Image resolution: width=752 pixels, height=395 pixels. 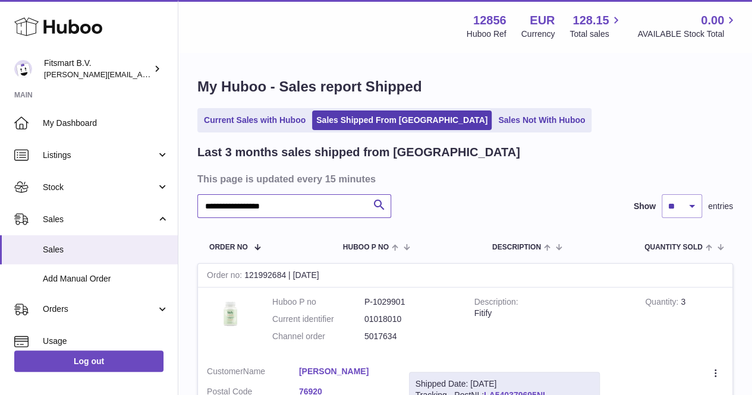 I want to click on a: Current Sales with Huboo, so click(x=254, y=120).